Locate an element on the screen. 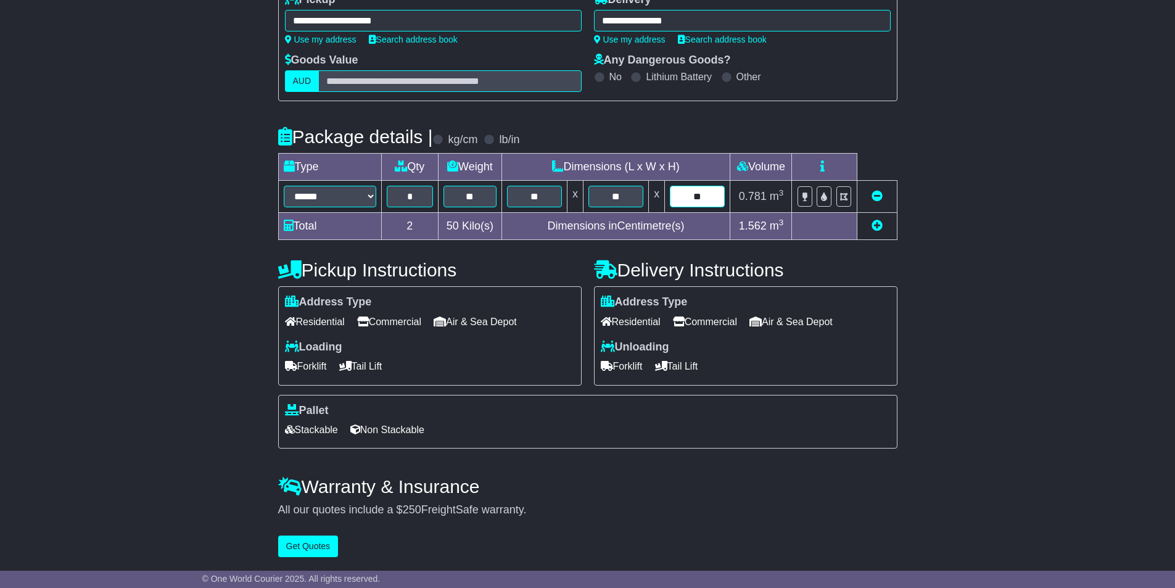  button: Get Quotes is located at coordinates (308, 546).